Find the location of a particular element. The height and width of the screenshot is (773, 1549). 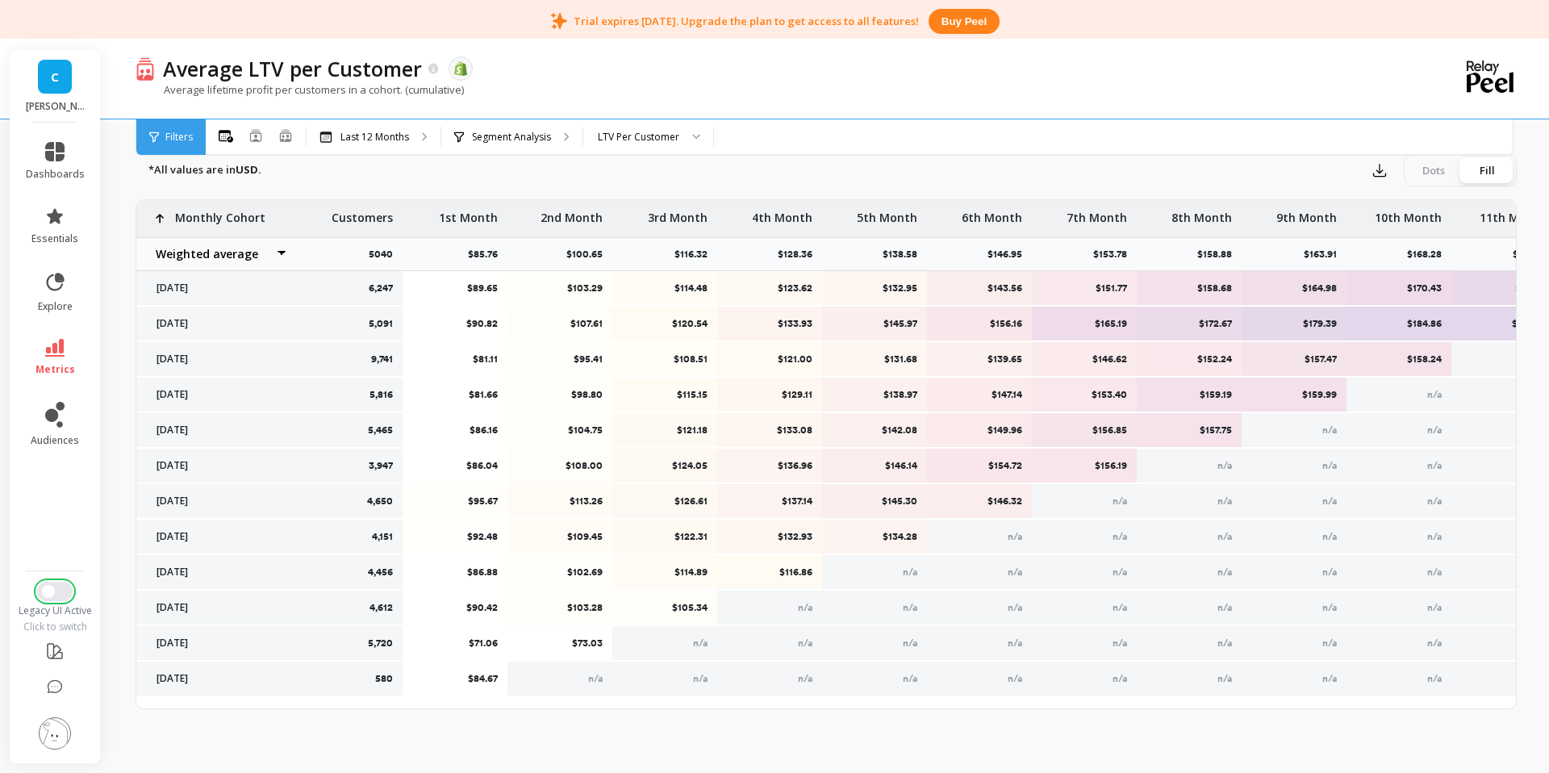

p: $86.16 is located at coordinates (455, 430).